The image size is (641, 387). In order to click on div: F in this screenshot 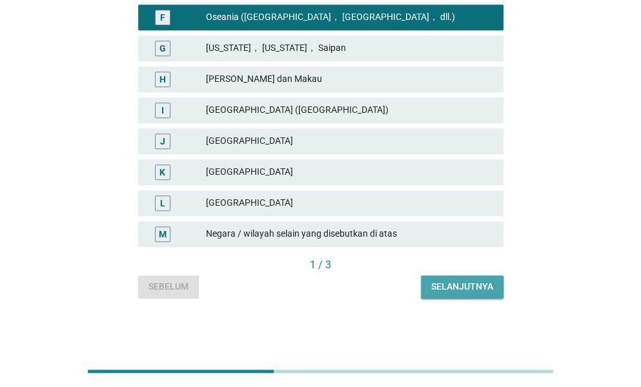, I will do `click(163, 17)`.